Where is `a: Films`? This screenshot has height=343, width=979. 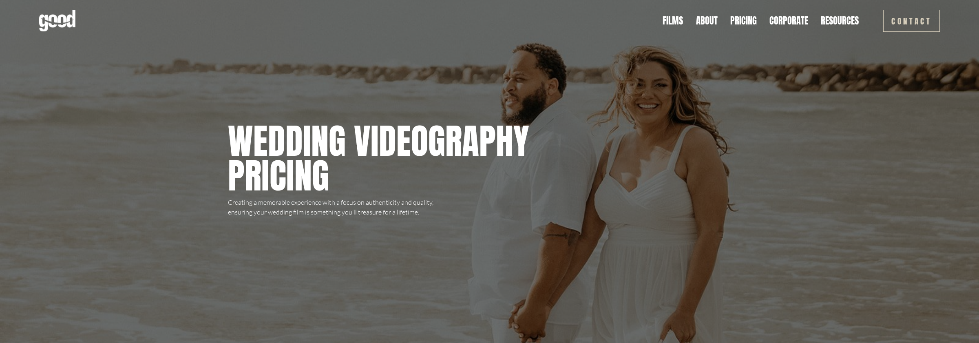 a: Films is located at coordinates (673, 20).